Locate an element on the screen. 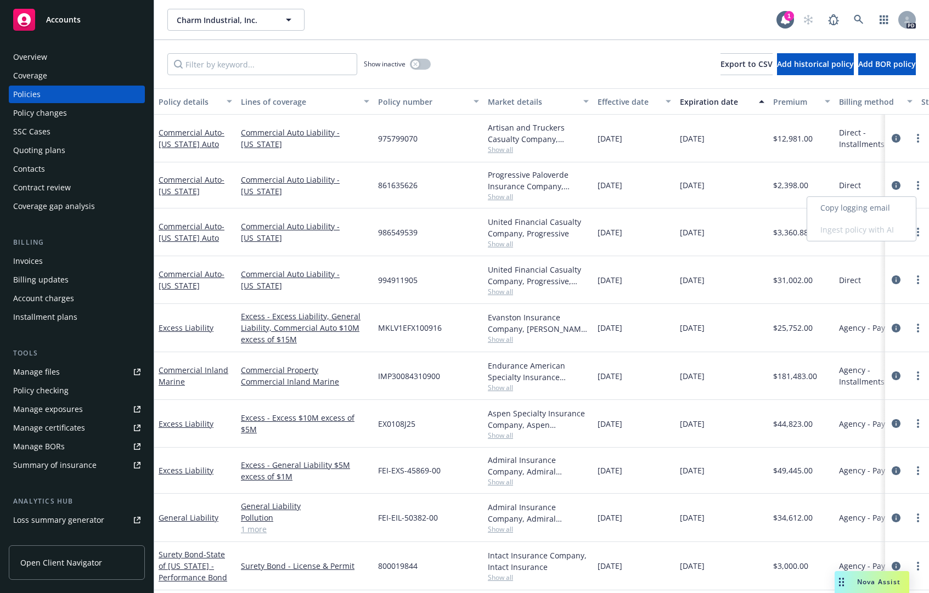 This screenshot has height=593, width=929. button: Policy details is located at coordinates (195, 102).